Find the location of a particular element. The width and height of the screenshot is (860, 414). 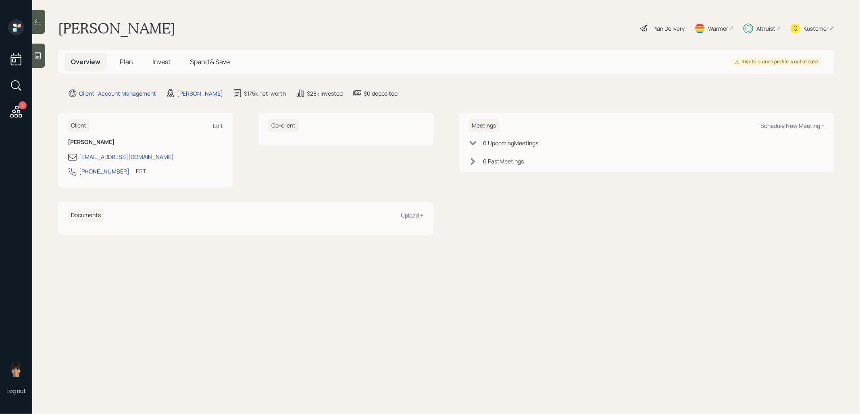

span: Spend & Save is located at coordinates (210, 62).